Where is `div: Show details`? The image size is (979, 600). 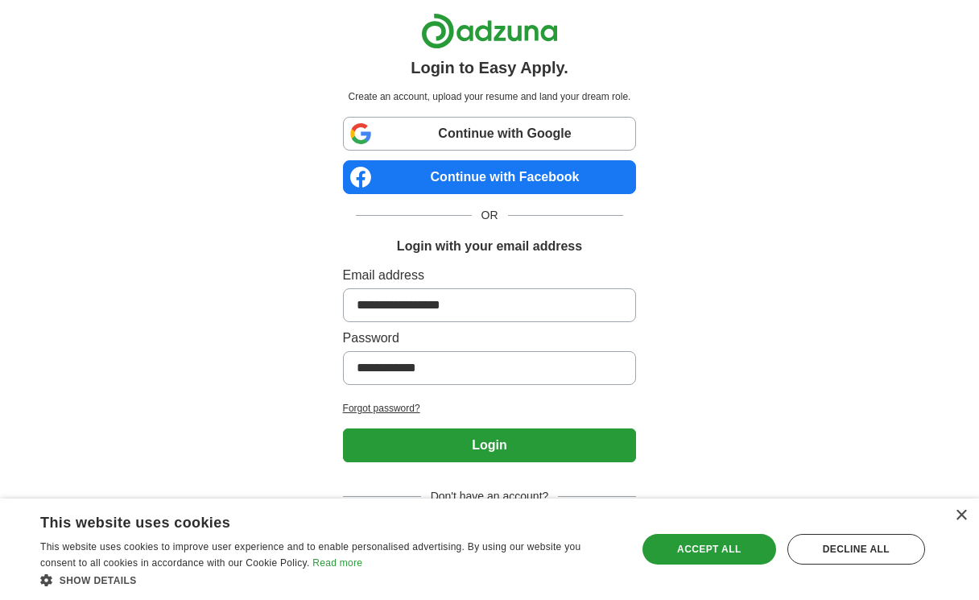
div: Show details is located at coordinates (329, 580).